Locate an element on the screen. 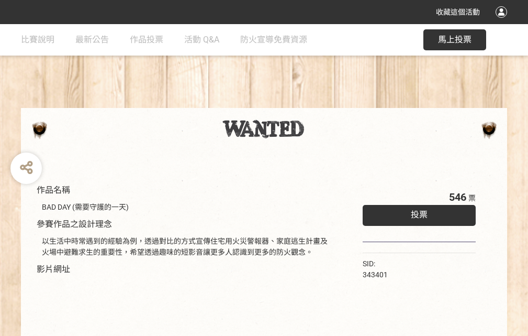  span: 投票 is located at coordinates (419, 214).